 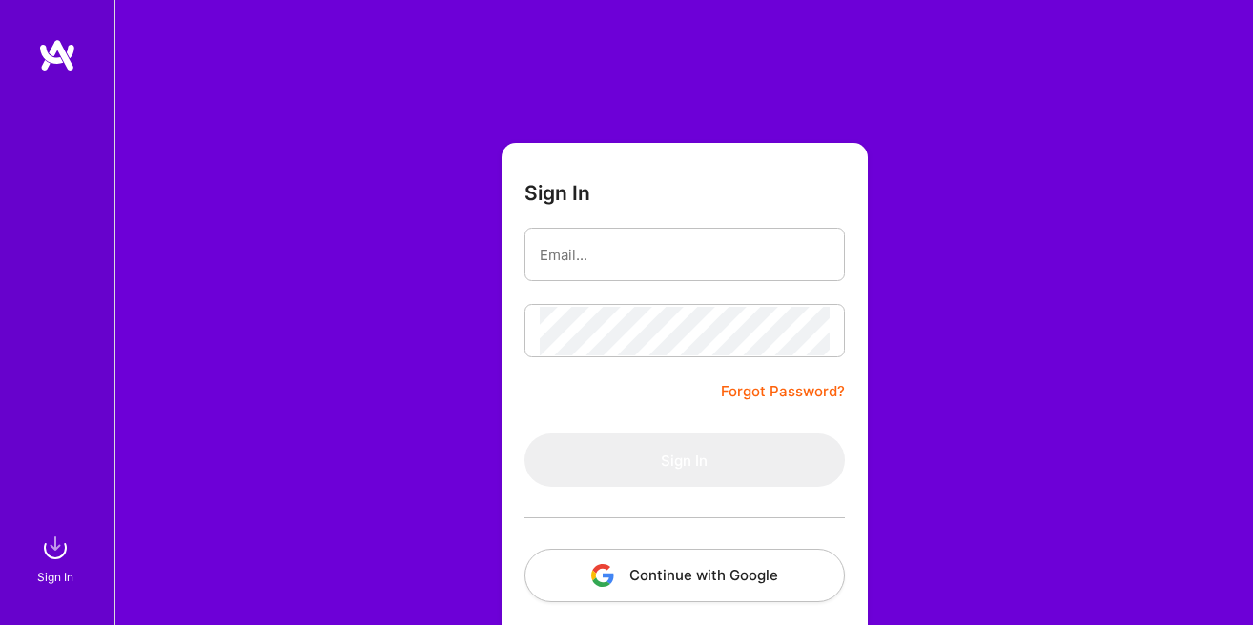 I want to click on h3: Sign In, so click(x=557, y=193).